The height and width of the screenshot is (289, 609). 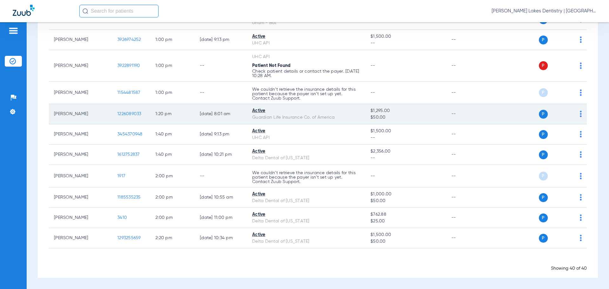 What do you see at coordinates (85, 11) in the screenshot?
I see `img: Search Icon` at bounding box center [85, 11].